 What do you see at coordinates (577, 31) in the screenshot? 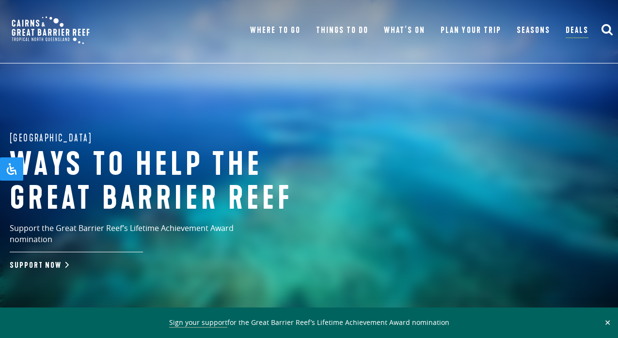
I see `a: Deals` at bounding box center [577, 31].